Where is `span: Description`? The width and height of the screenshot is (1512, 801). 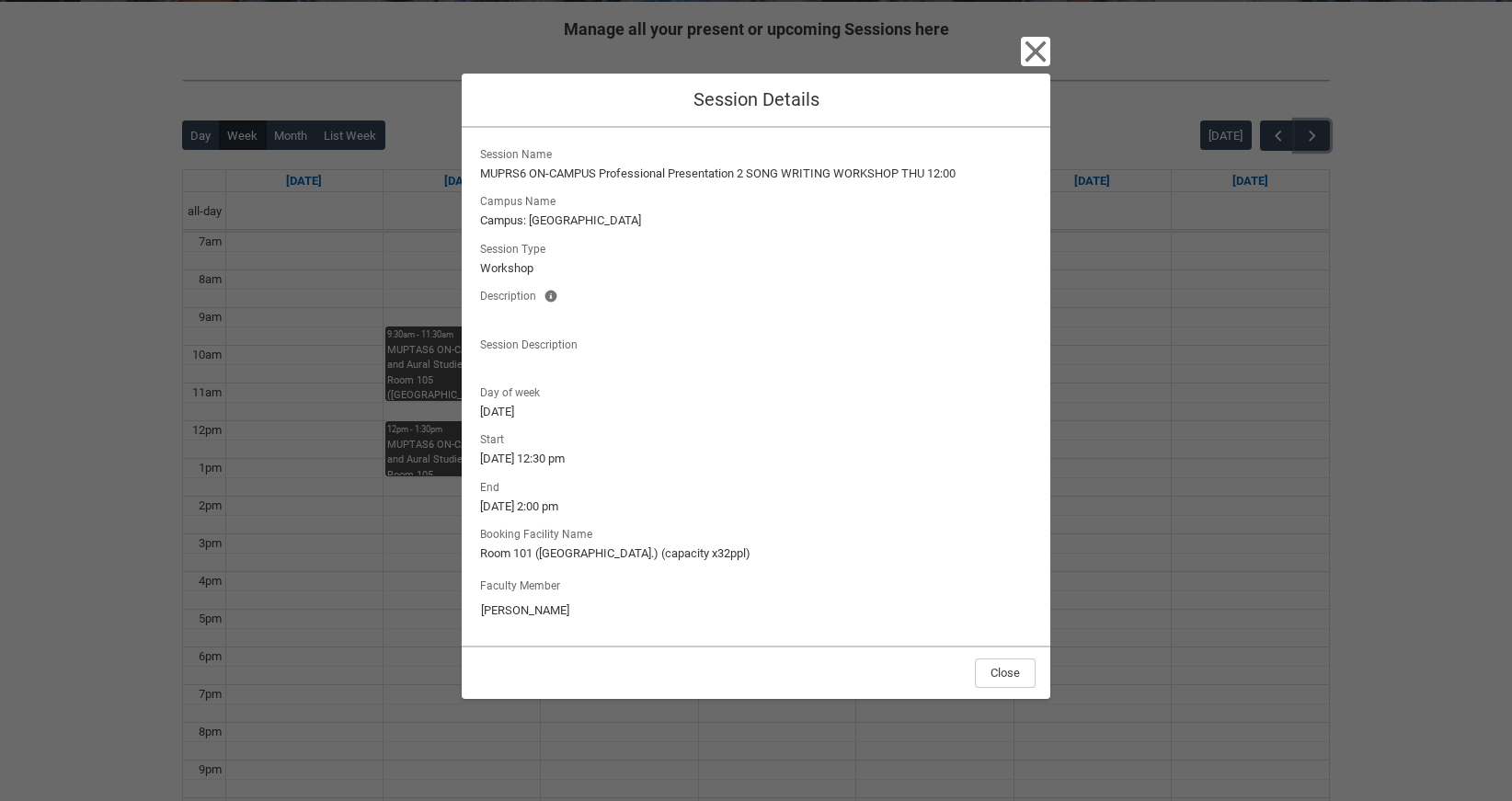 span: Description is located at coordinates (511, 295).